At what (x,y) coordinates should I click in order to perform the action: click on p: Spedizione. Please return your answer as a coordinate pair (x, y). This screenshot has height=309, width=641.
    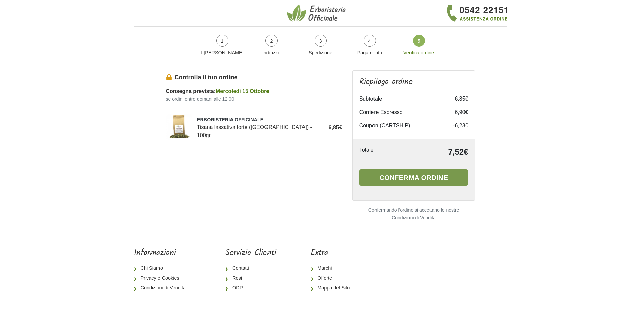
    Looking at the image, I should click on (321, 53).